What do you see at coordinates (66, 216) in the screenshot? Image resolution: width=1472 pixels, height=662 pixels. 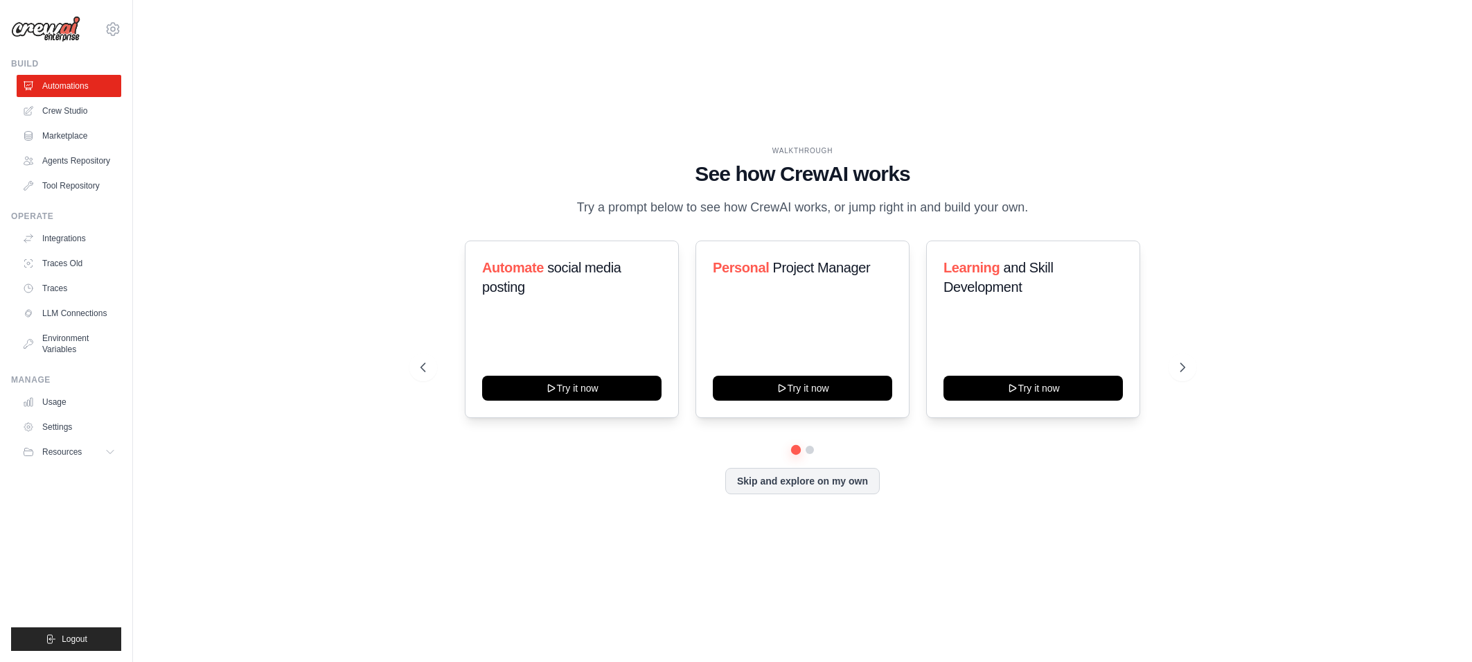 I see `div: Operate` at bounding box center [66, 216].